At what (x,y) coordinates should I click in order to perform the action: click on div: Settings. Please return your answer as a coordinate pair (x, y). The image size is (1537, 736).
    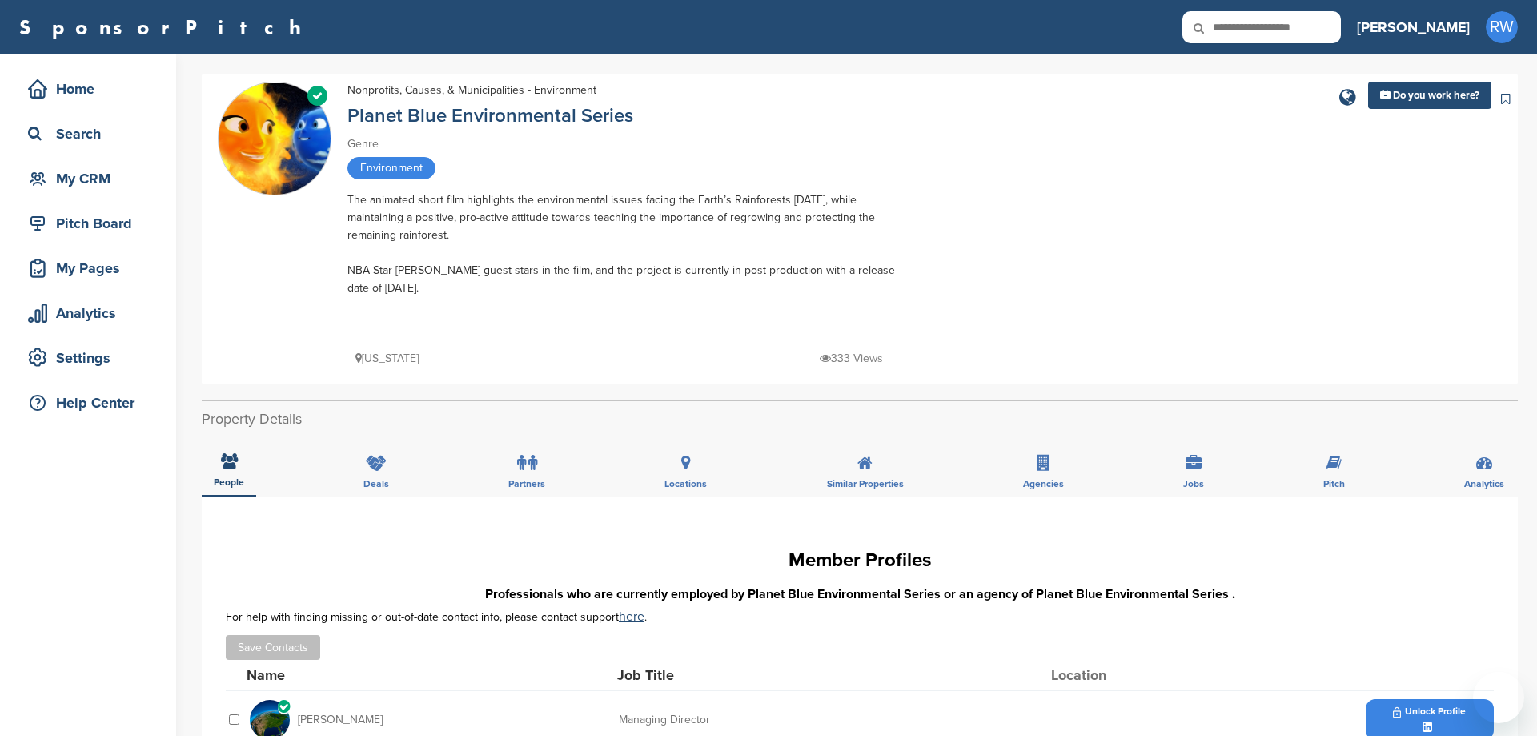
    Looking at the image, I should click on (92, 358).